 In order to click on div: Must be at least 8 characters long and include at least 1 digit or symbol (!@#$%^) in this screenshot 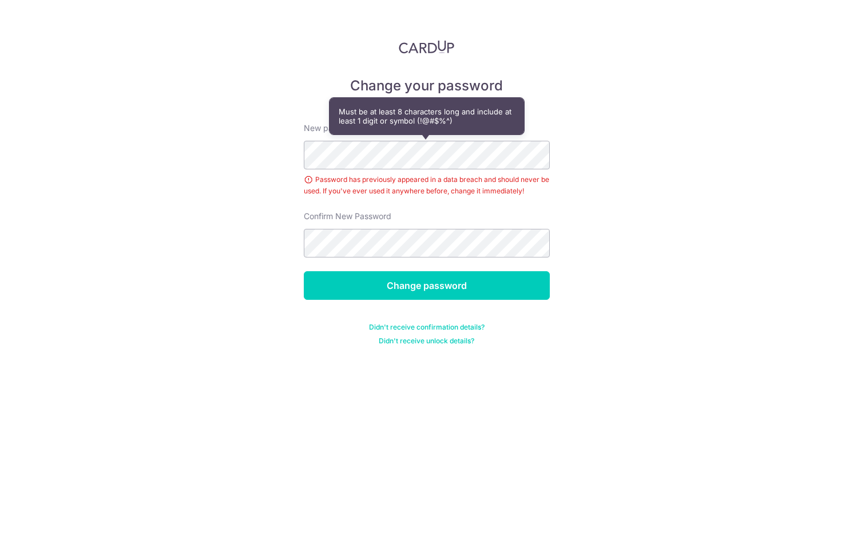, I will do `click(427, 116)`.